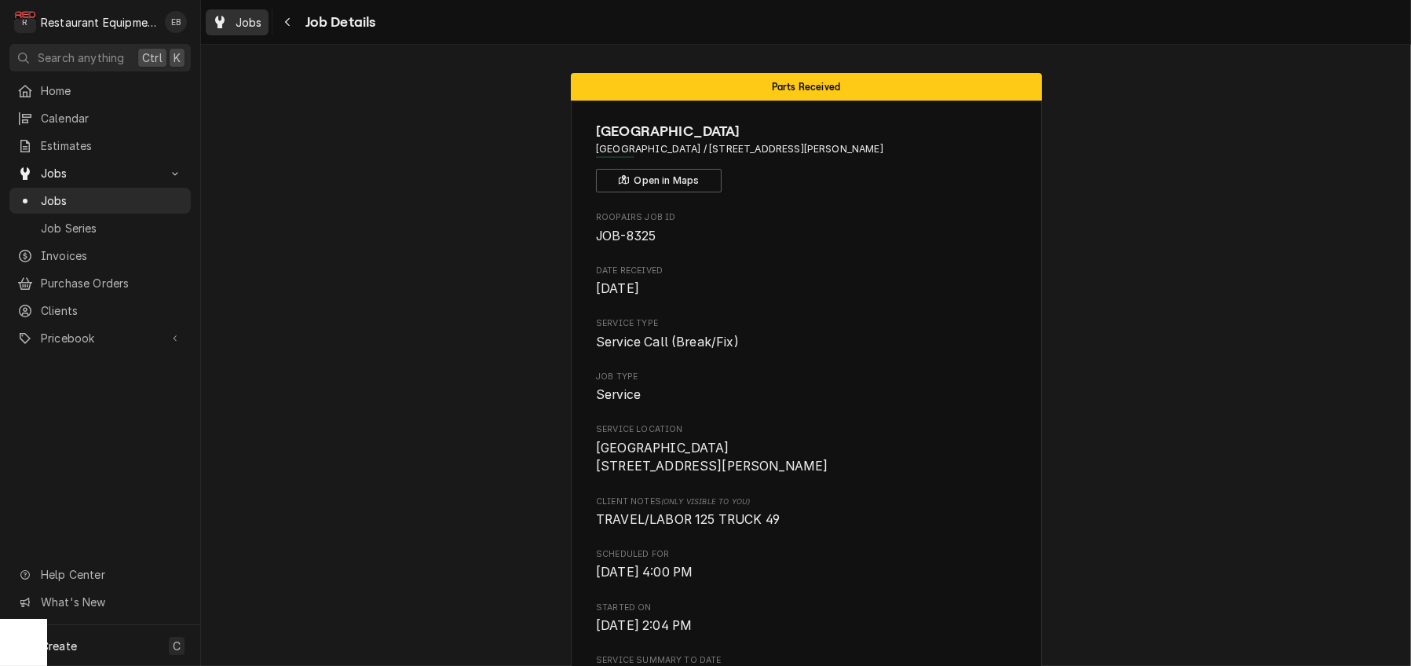  What do you see at coordinates (805, 520) in the screenshot?
I see `span: [object Object]` at bounding box center [805, 520].